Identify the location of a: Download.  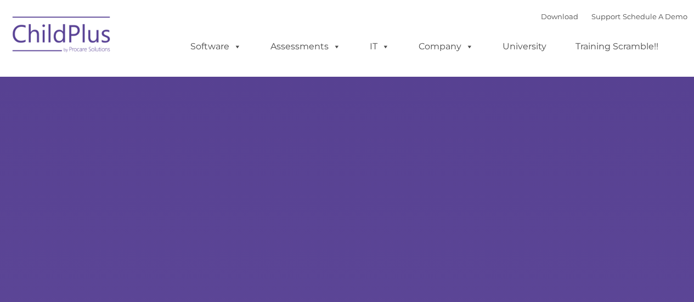
(560, 16).